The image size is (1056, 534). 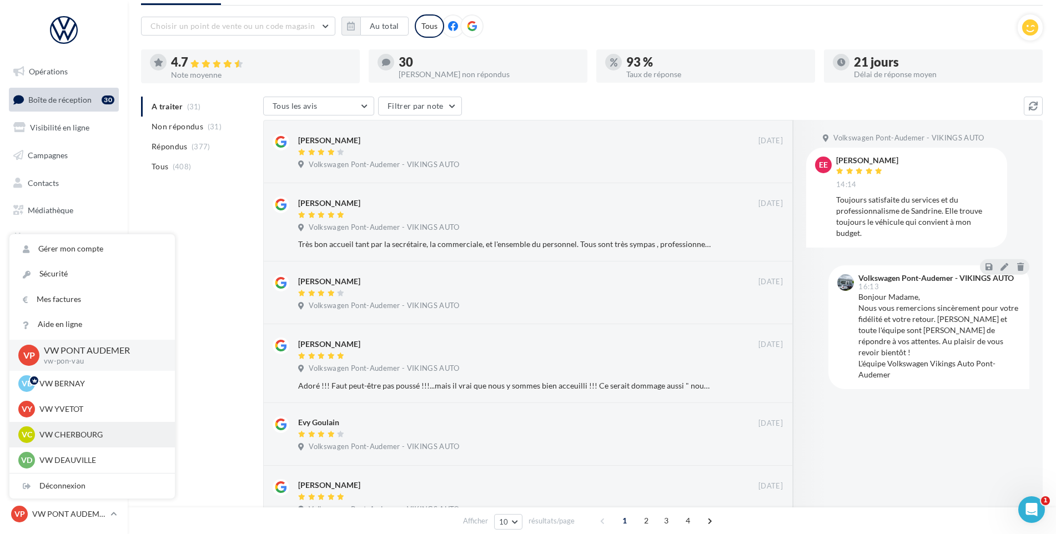 What do you see at coordinates (504, 386) in the screenshot?
I see `div: Adoré !!! Faut peut-être pas poussé !!!...mais il vrai que nous y sommes bien acceuilli !!! Ce se...` at bounding box center [504, 386].